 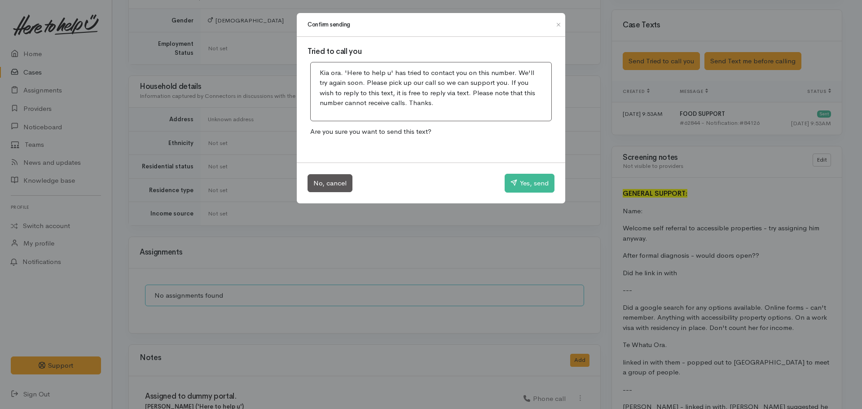 I want to click on p: Are you sure you want to send this text?, so click(x=431, y=131).